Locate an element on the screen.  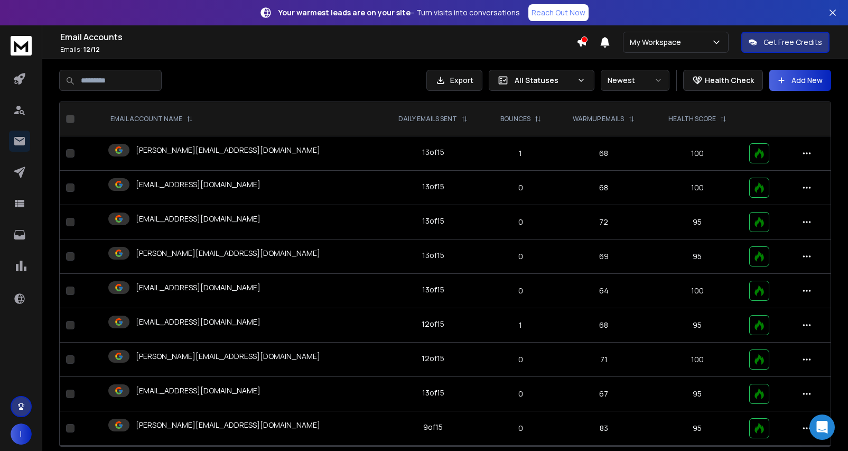
img: logo is located at coordinates (21, 45).